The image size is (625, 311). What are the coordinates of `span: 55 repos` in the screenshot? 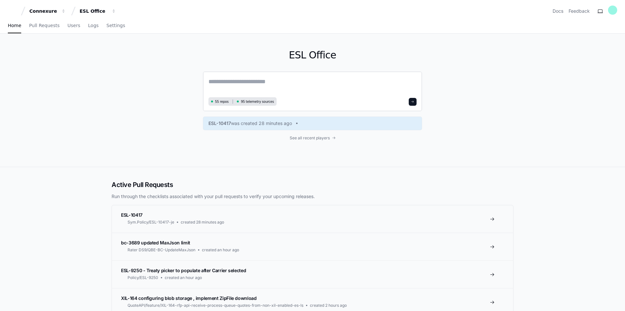 It's located at (222, 101).